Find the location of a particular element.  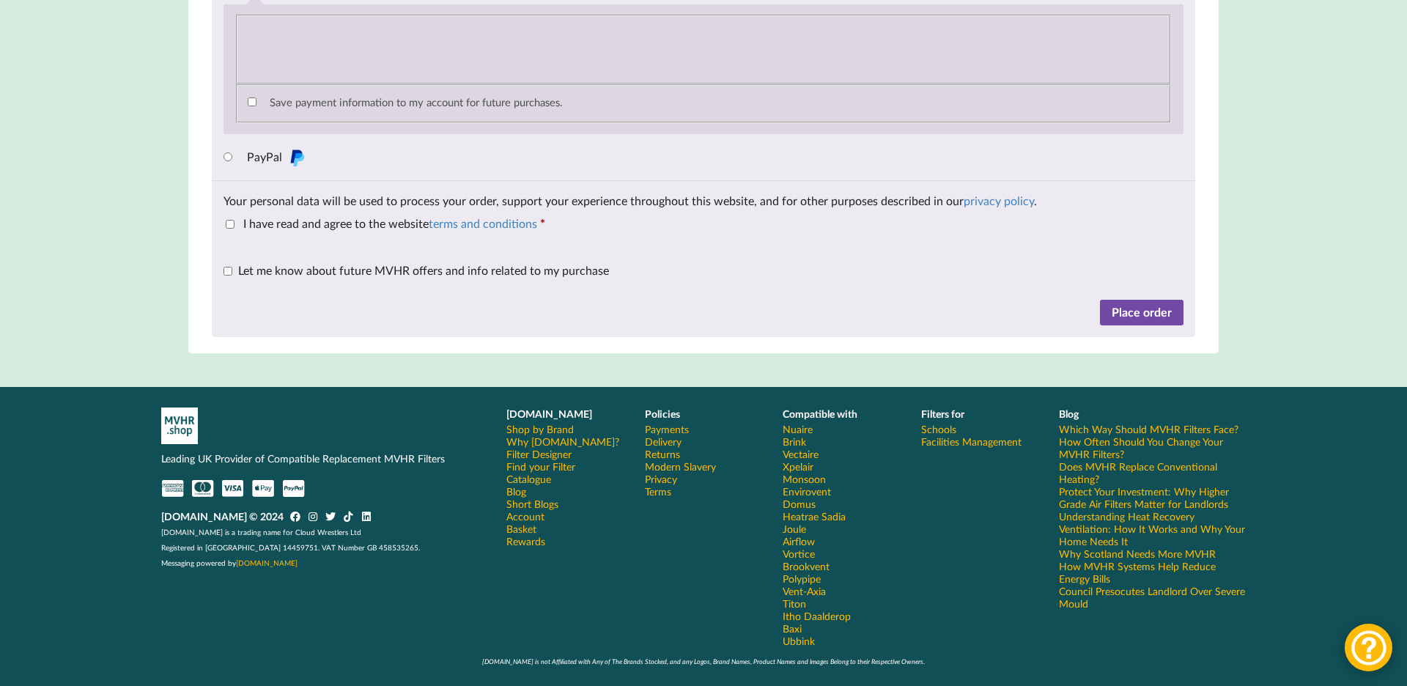

a: privacy policy is located at coordinates (999, 200).